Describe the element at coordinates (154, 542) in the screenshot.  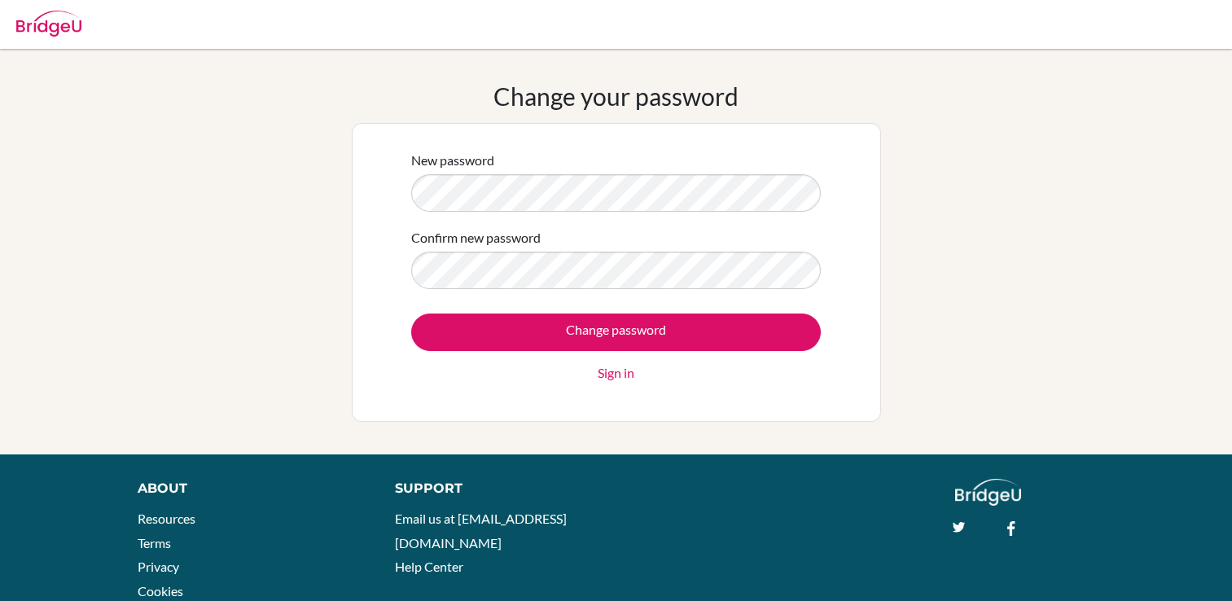
I see `a: Terms` at that location.